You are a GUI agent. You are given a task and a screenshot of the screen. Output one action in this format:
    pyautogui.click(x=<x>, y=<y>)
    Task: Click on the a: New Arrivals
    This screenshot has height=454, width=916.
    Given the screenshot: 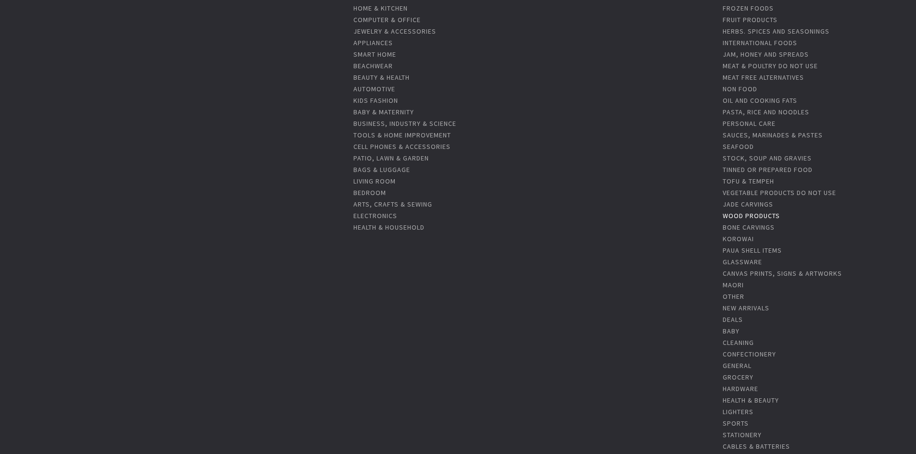 What is the action you would take?
    pyautogui.click(x=746, y=308)
    